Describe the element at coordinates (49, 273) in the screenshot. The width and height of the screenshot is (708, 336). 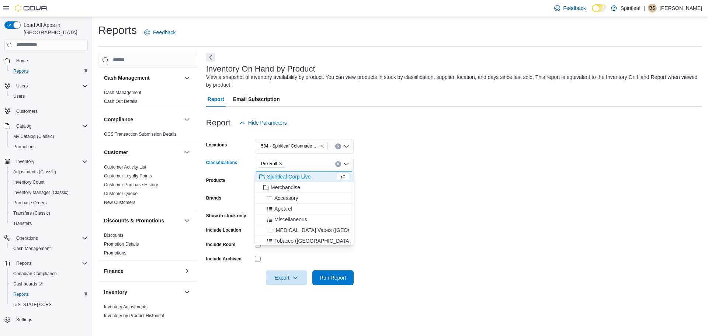
I see `span: Canadian Compliance` at that location.